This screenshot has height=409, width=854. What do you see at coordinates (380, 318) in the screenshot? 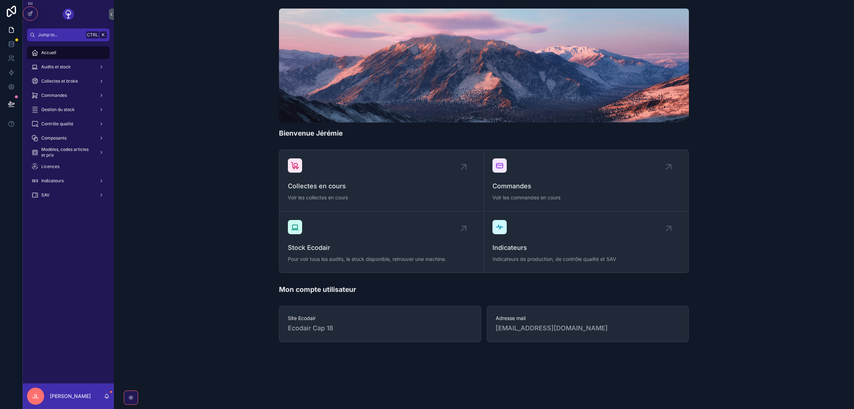
I see `span: Site Ecodair` at bounding box center [380, 318].